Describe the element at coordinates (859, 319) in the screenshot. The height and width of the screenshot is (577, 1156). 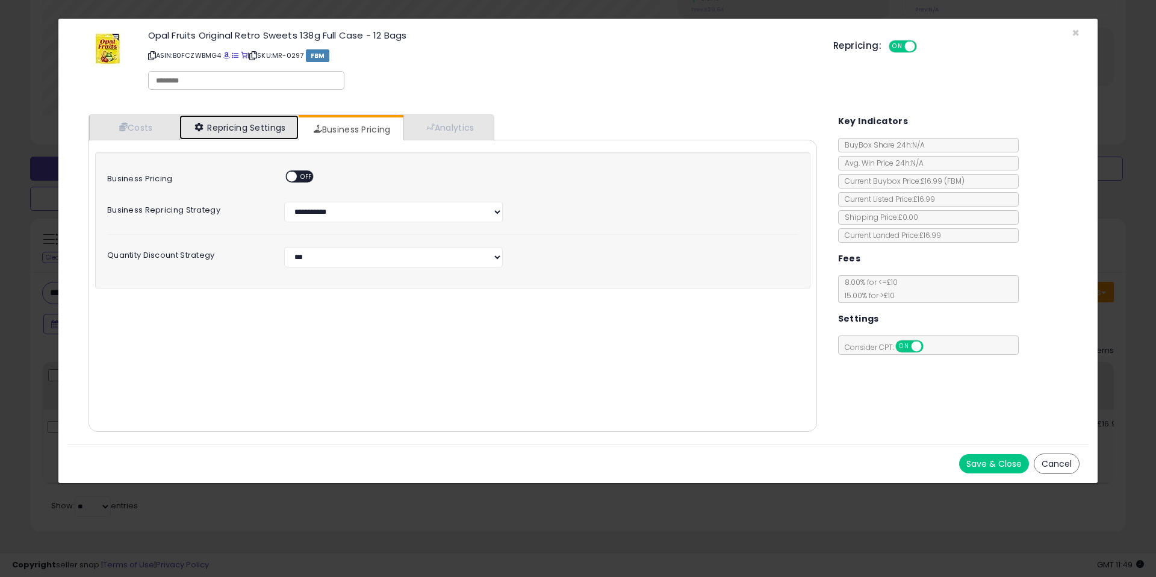
I see `h5: Settings` at that location.